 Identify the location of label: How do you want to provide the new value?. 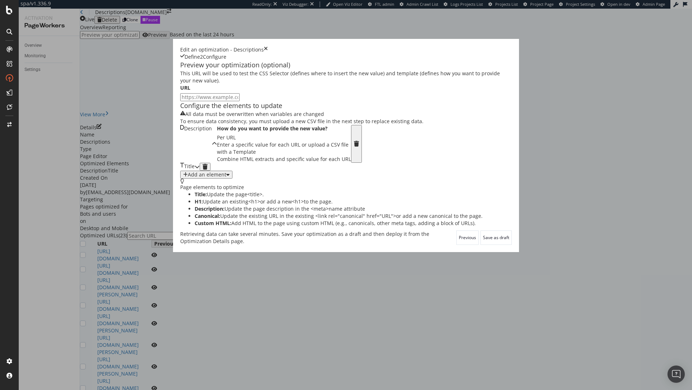
(272, 129).